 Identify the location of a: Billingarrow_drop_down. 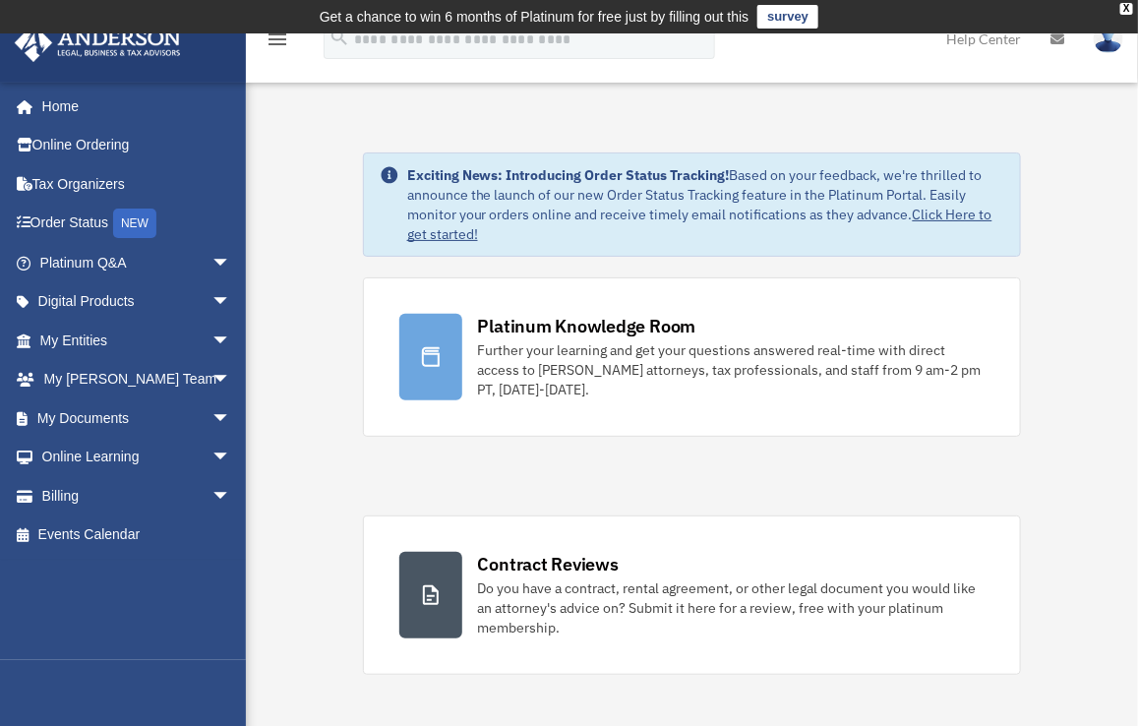
(137, 496).